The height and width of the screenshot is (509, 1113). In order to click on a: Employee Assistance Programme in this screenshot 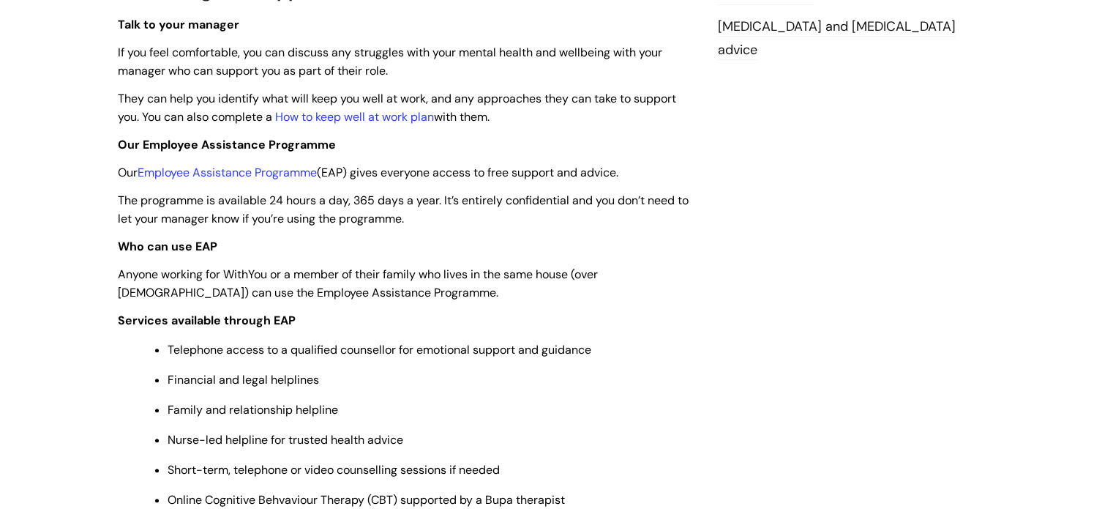, I will do `click(227, 172)`.